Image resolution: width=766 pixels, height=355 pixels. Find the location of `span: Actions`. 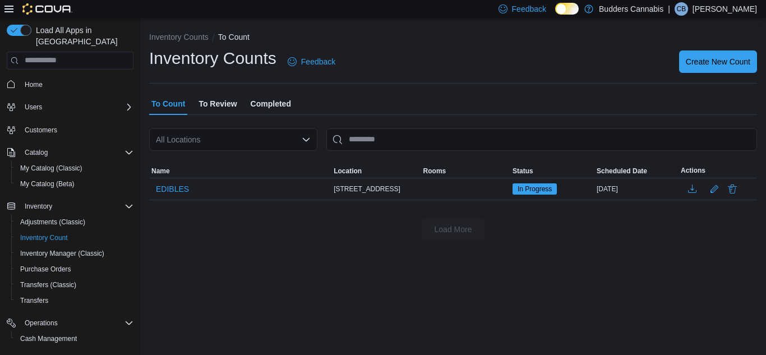

span: Actions is located at coordinates (693, 170).